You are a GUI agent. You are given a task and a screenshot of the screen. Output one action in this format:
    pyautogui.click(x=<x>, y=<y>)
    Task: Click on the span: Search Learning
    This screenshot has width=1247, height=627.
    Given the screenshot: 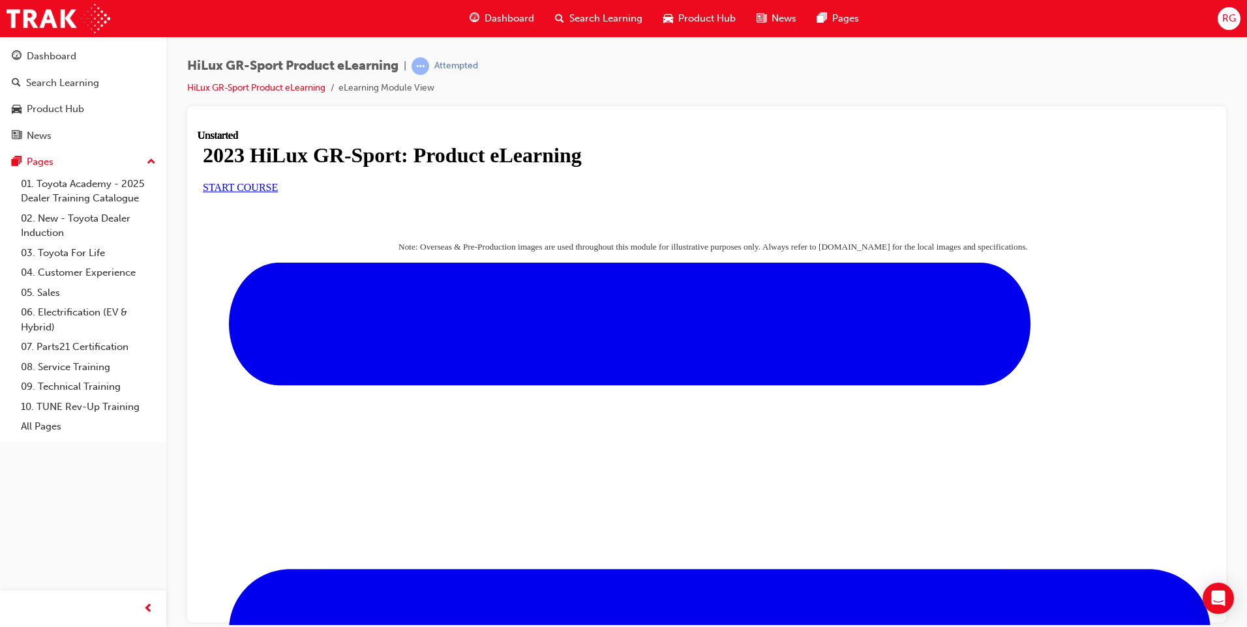 What is the action you would take?
    pyautogui.click(x=606, y=18)
    